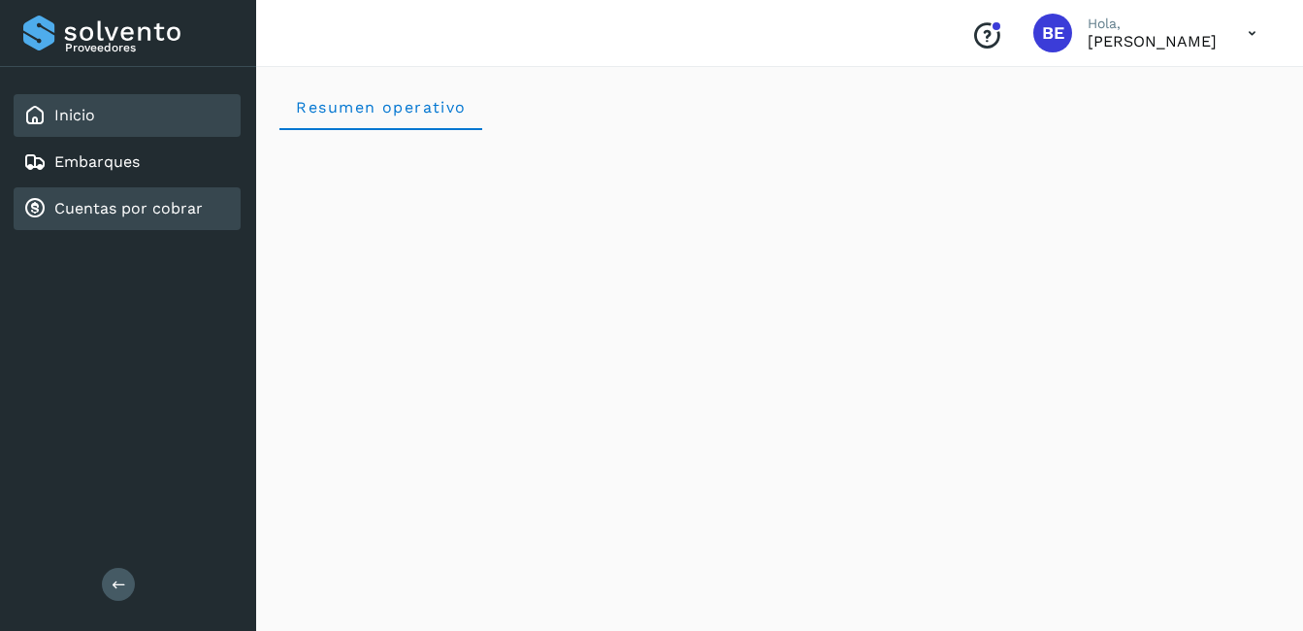 This screenshot has width=1303, height=631. What do you see at coordinates (1152, 23) in the screenshot?
I see `p: Hola,` at bounding box center [1152, 23].